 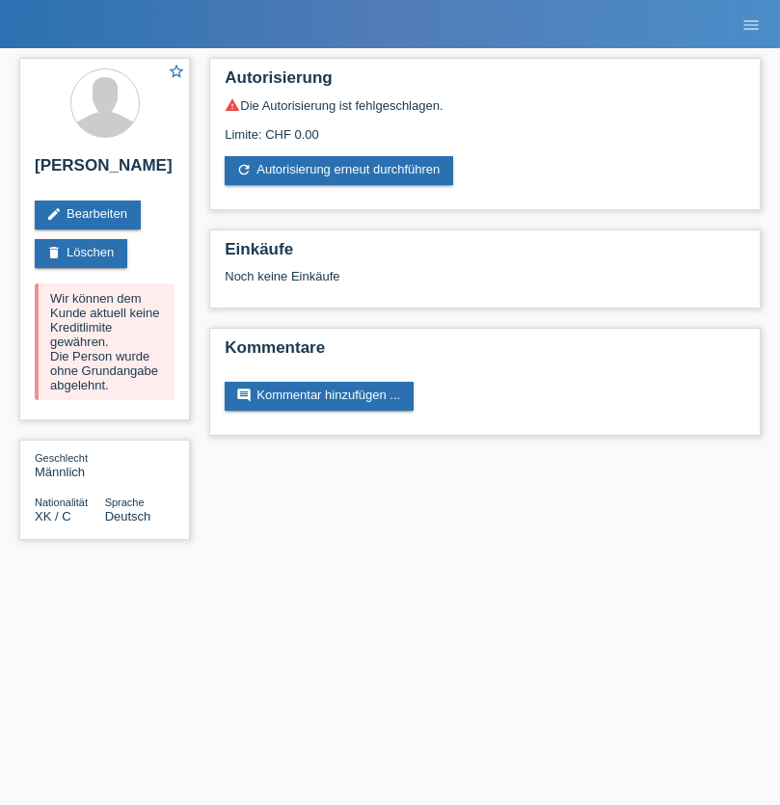 What do you see at coordinates (485, 255) in the screenshot?
I see `h2: Einkäufe` at bounding box center [485, 255].